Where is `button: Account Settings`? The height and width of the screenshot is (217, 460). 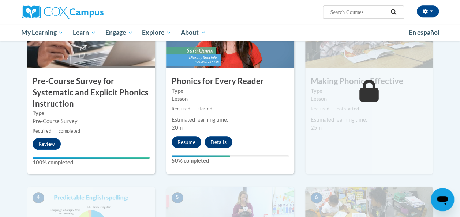
button: Account Settings is located at coordinates (427, 11).